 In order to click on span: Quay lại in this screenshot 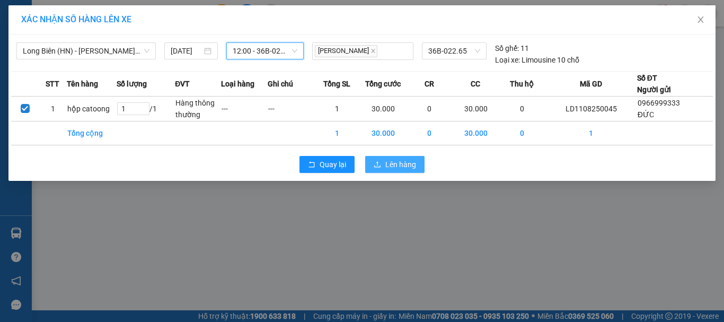, I will do `click(333, 164)`.